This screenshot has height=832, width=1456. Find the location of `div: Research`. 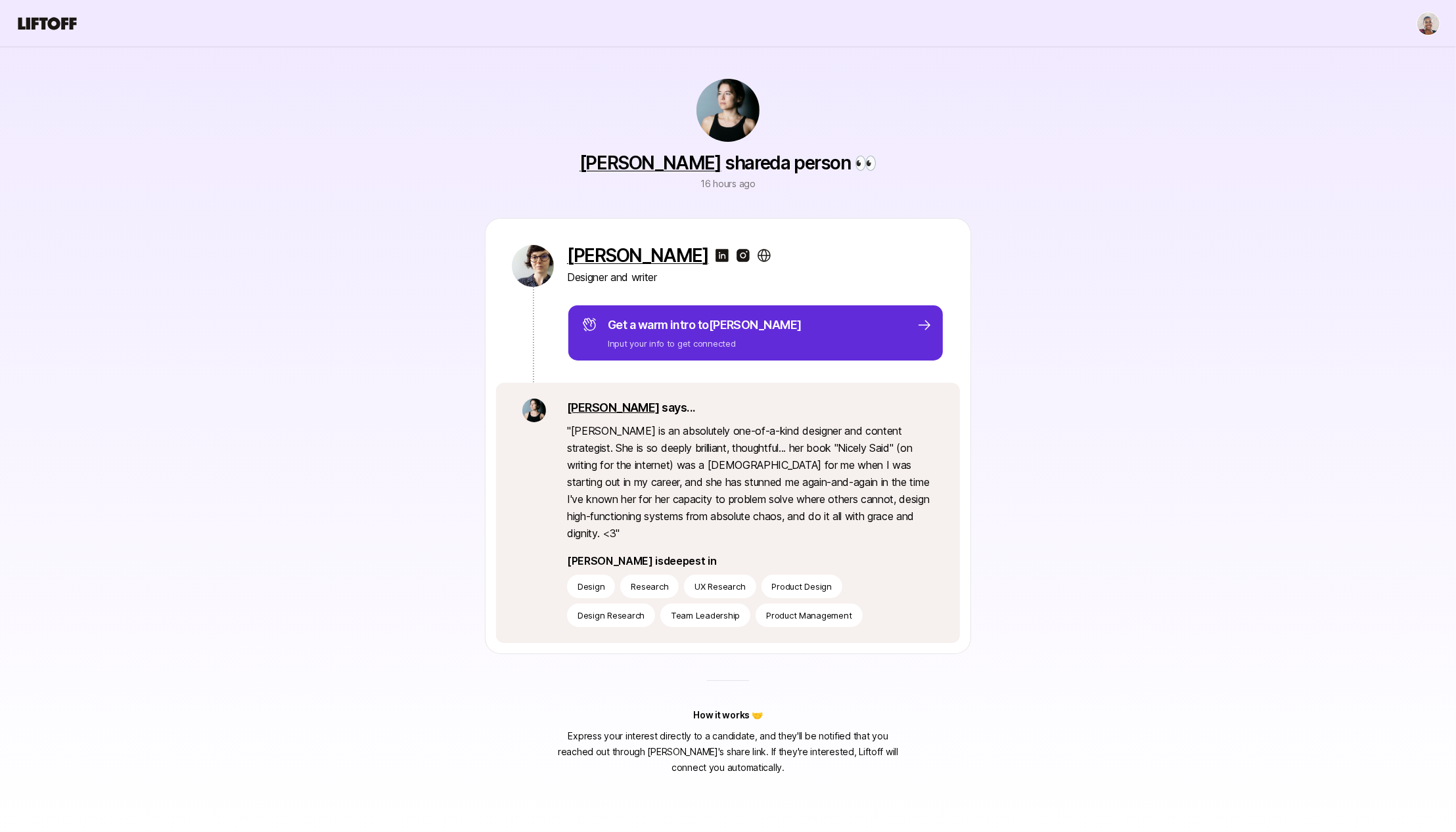

div: Research is located at coordinates (649, 586).